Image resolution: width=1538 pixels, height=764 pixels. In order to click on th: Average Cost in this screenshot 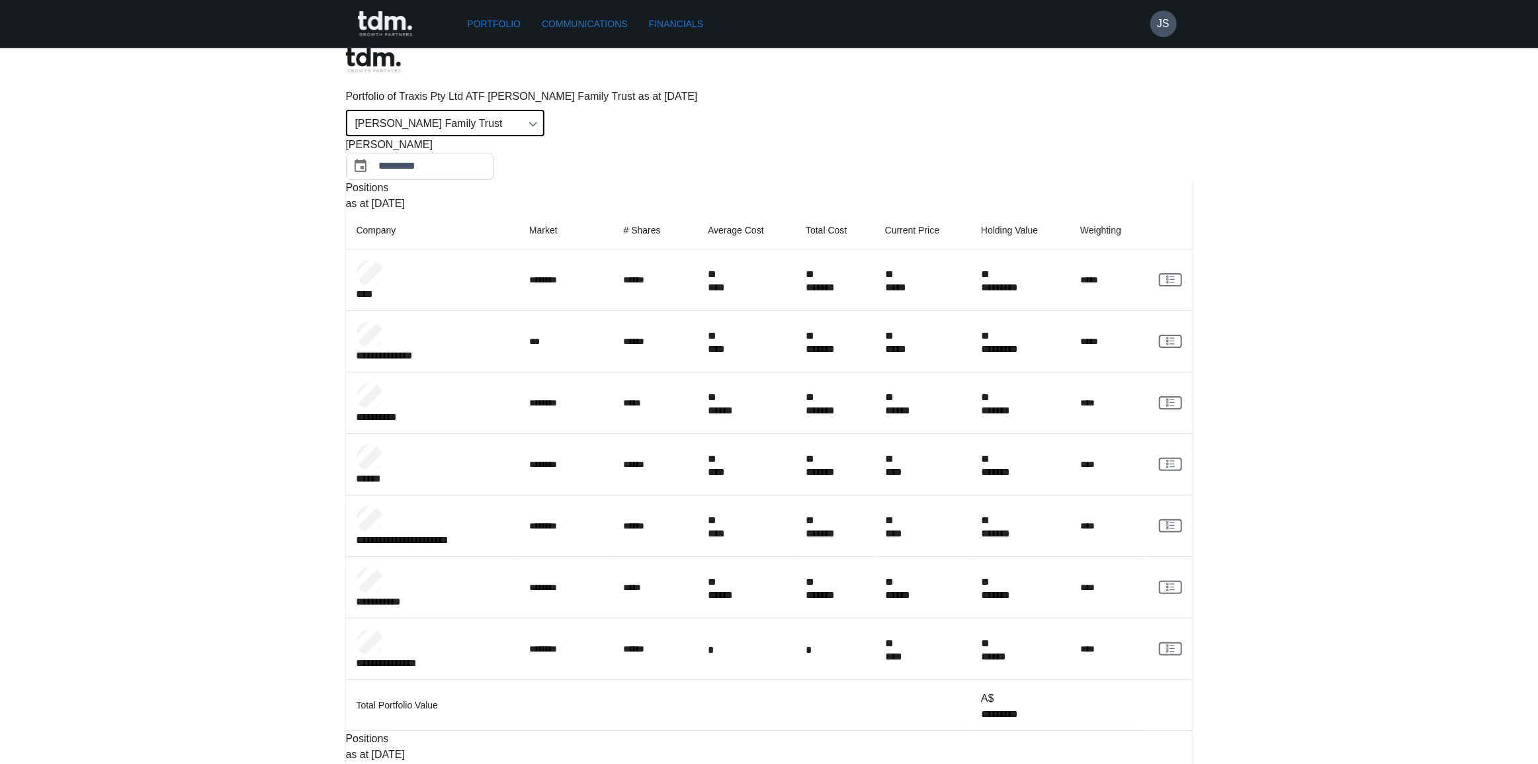, I will do `click(746, 230)`.